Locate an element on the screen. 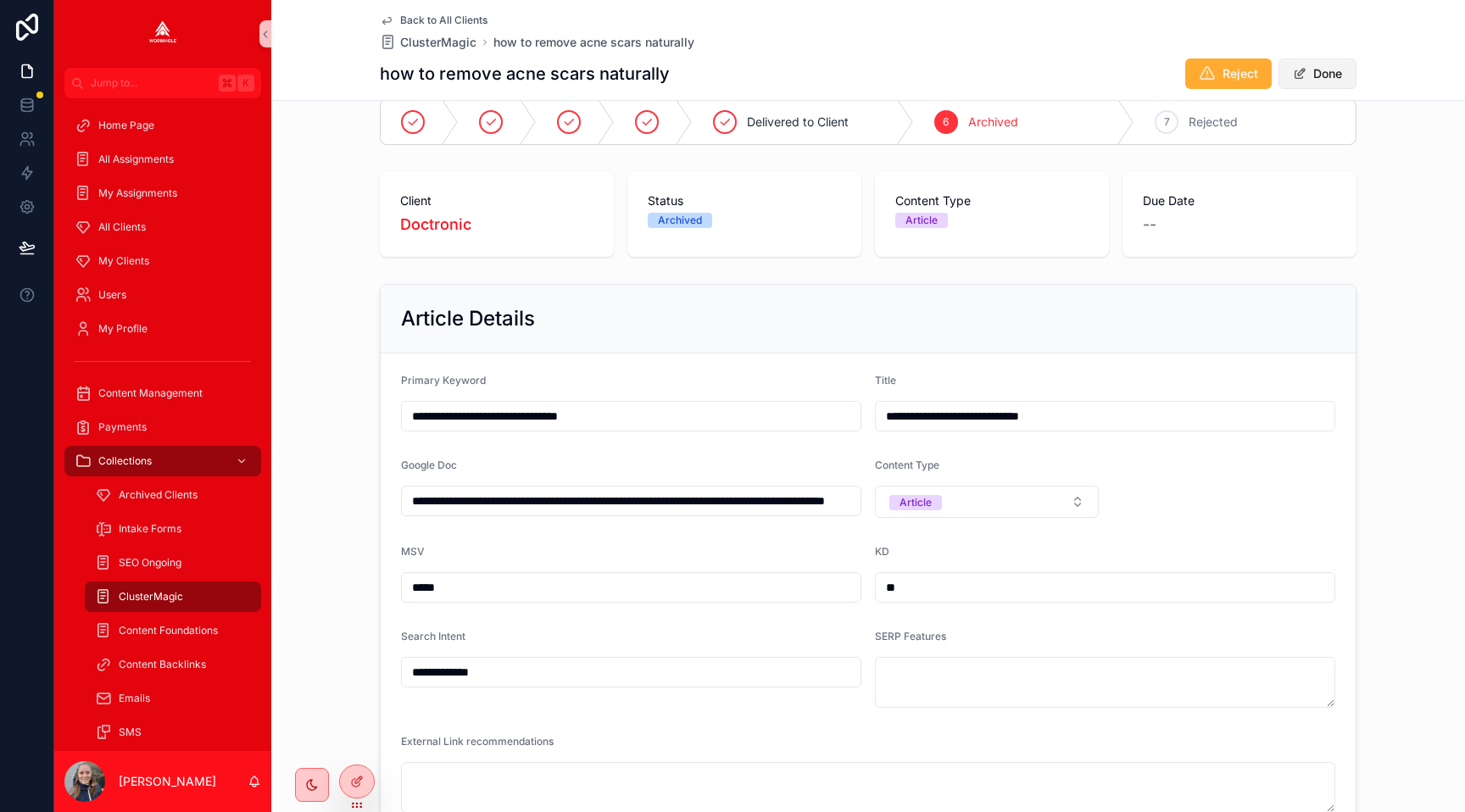 The image size is (1465, 812). div: Archived is located at coordinates (680, 221).